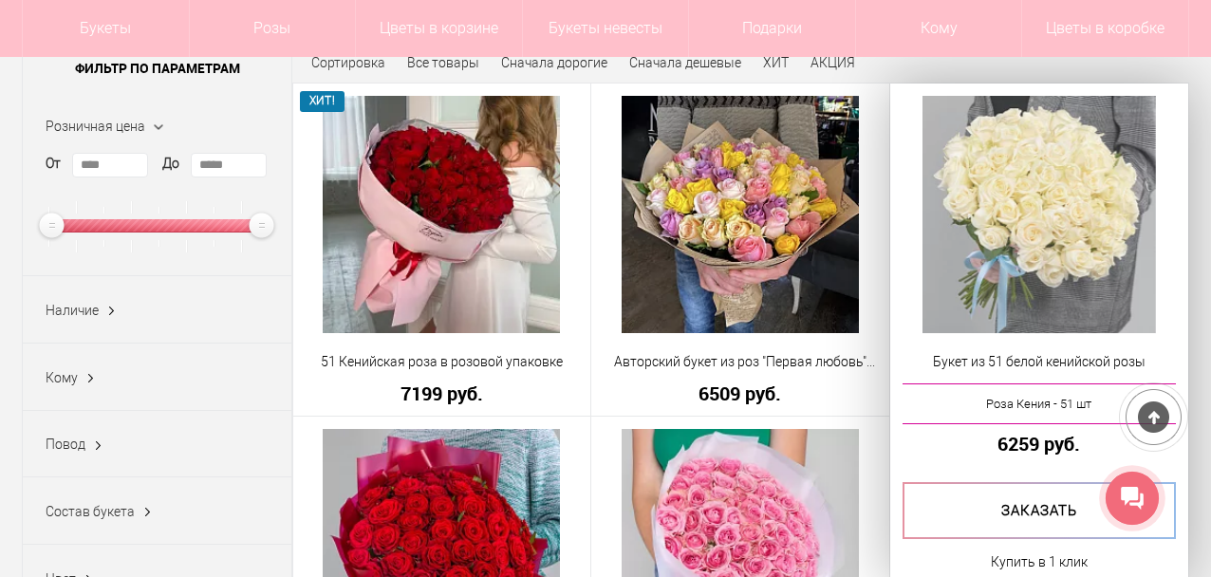 This screenshot has width=1211, height=577. I want to click on span: Повод, so click(65, 444).